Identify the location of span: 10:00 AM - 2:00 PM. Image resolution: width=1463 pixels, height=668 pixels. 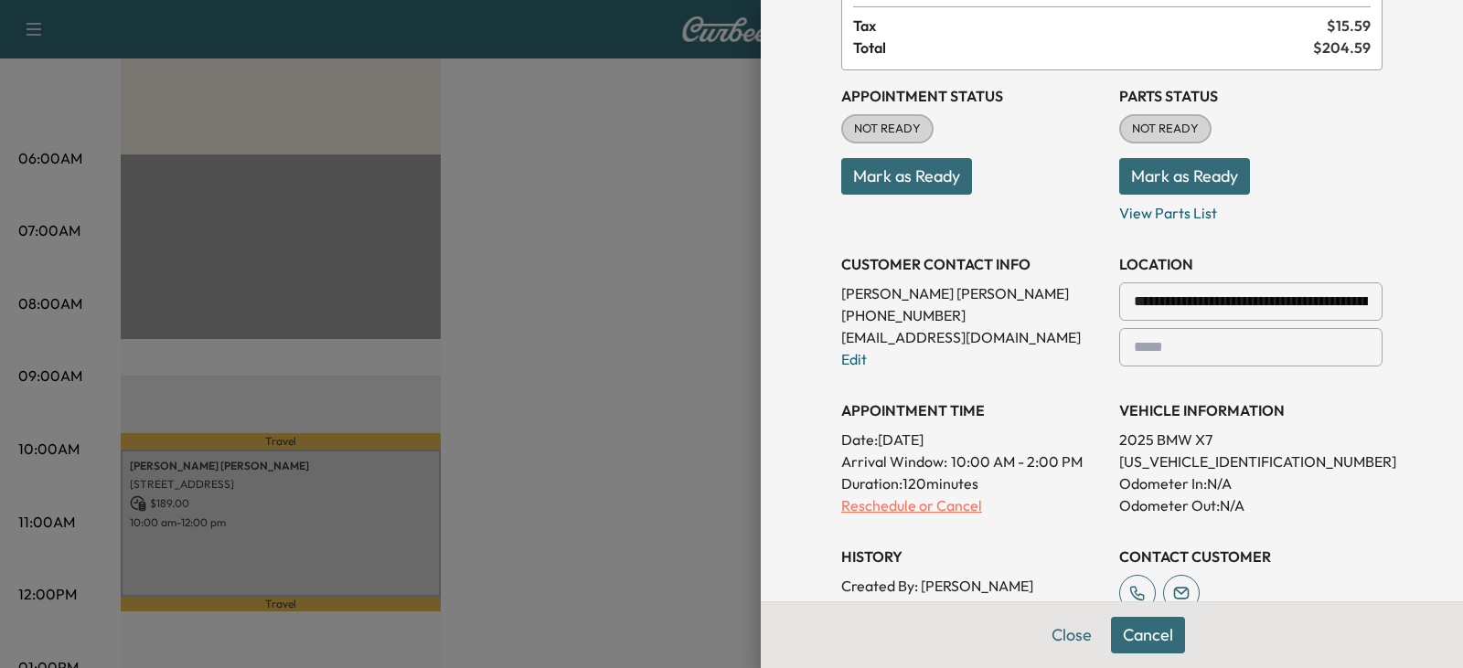
(1017, 462).